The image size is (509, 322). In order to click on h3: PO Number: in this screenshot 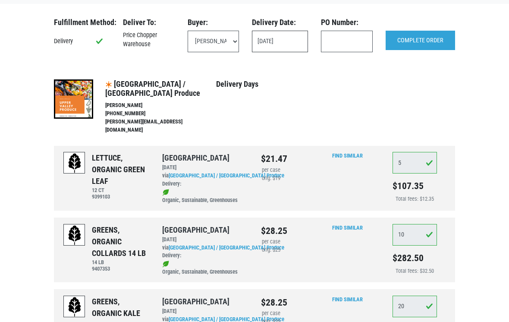, I will do `click(347, 22)`.